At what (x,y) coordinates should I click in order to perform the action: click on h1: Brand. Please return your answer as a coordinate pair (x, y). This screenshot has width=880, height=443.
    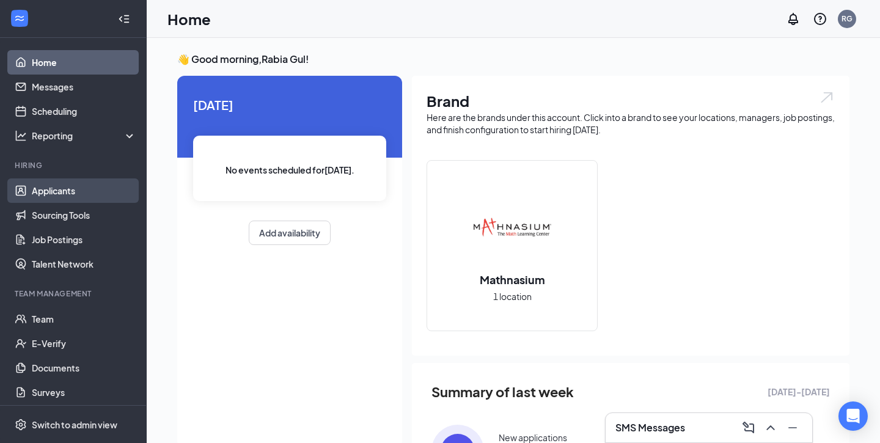
    Looking at the image, I should click on (631, 101).